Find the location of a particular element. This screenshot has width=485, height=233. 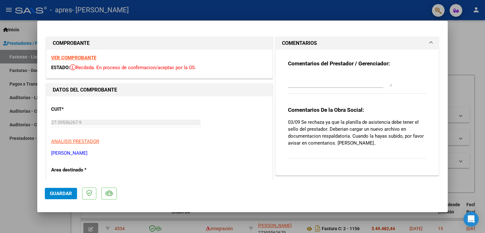

span: ANALISIS PRESTADOR is located at coordinates (75, 141).